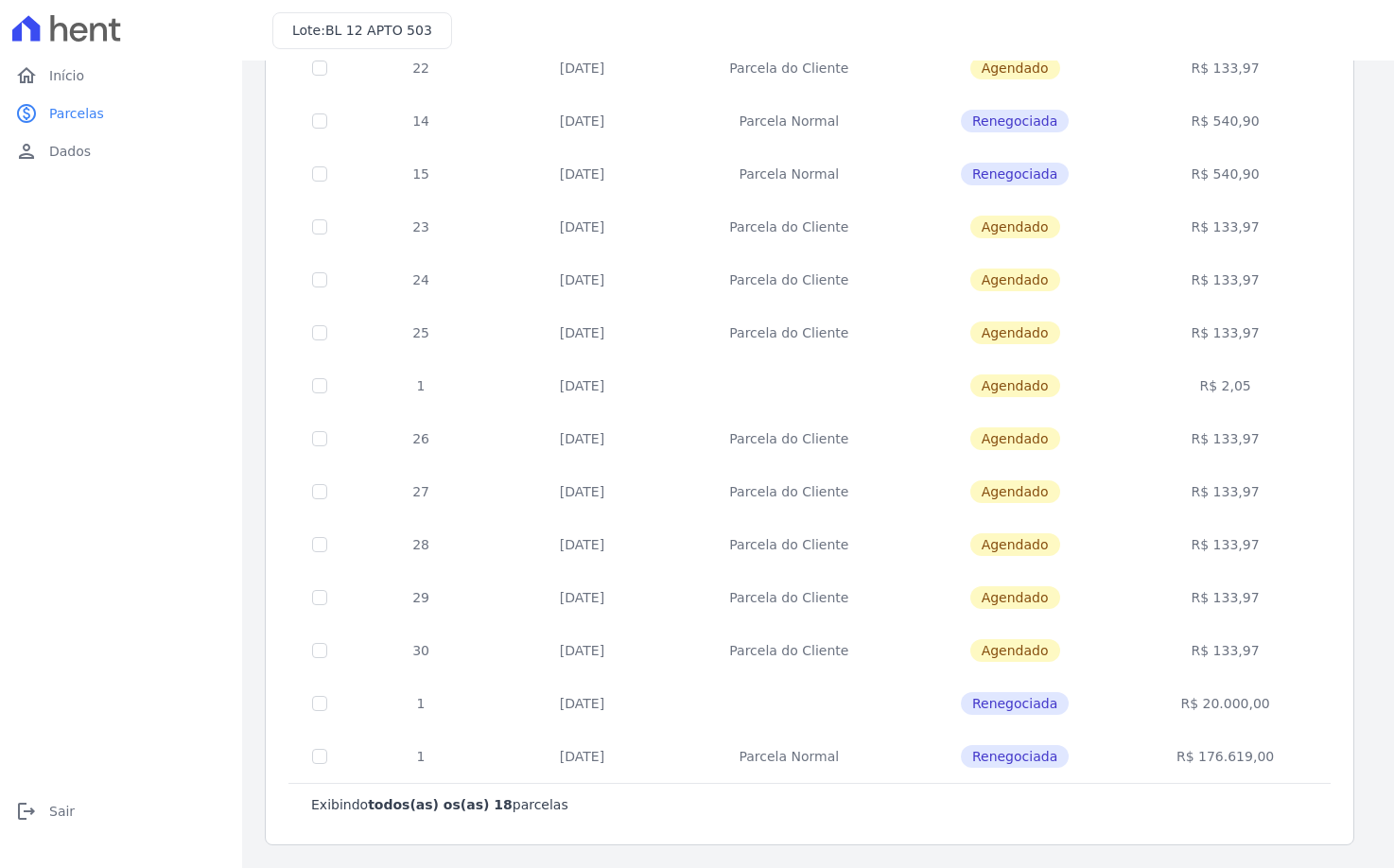  What do you see at coordinates (70, 151) in the screenshot?
I see `span: Dados` at bounding box center [70, 151].